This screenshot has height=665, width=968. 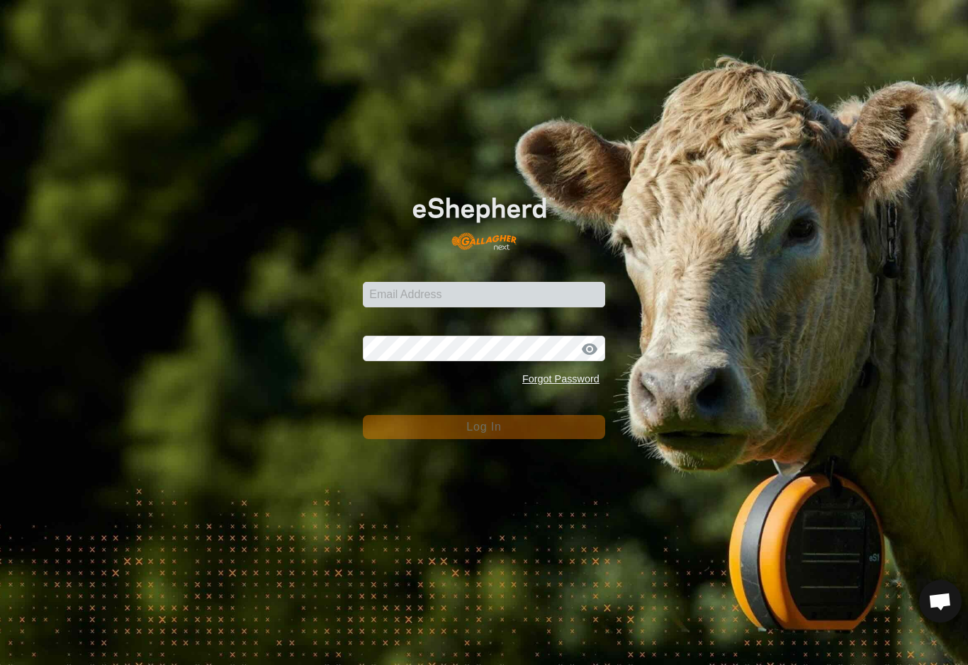 What do you see at coordinates (483, 427) in the screenshot?
I see `span: Log In` at bounding box center [483, 427].